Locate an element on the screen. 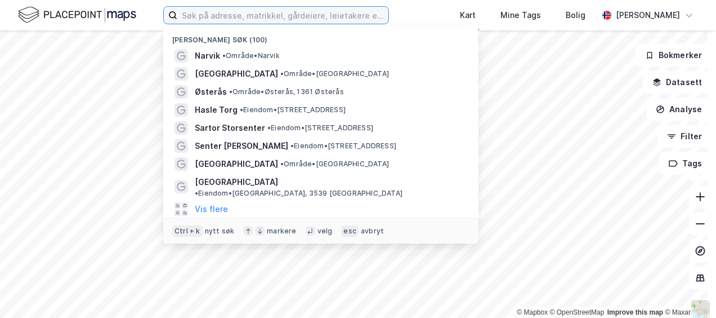  button: Filter is located at coordinates (685, 136).